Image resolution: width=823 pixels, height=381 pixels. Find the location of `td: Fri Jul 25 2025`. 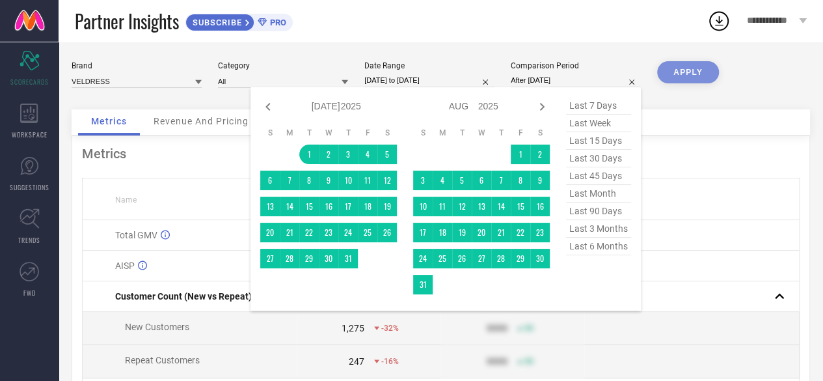

td: Fri Jul 25 2025 is located at coordinates (368, 232).